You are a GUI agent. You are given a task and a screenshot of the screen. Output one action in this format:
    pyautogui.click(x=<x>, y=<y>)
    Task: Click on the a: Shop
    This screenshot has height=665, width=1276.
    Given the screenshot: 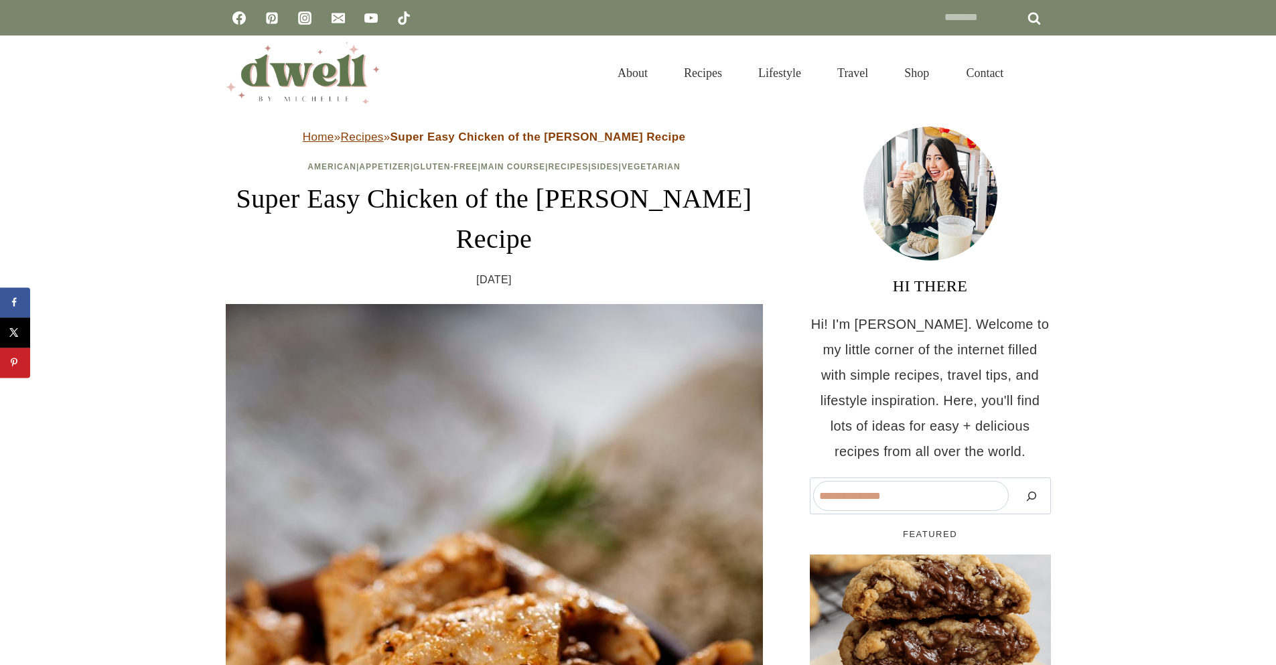 What is the action you would take?
    pyautogui.click(x=916, y=73)
    